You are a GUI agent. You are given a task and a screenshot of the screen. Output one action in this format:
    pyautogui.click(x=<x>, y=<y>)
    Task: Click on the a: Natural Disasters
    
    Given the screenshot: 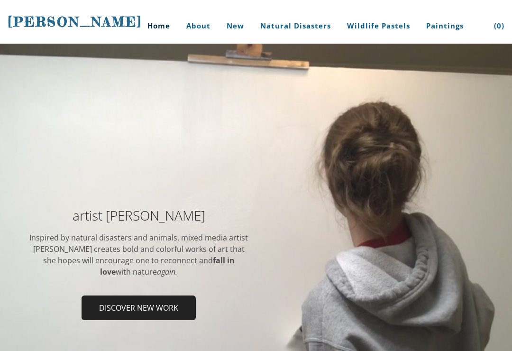 What is the action you would take?
    pyautogui.click(x=295, y=26)
    